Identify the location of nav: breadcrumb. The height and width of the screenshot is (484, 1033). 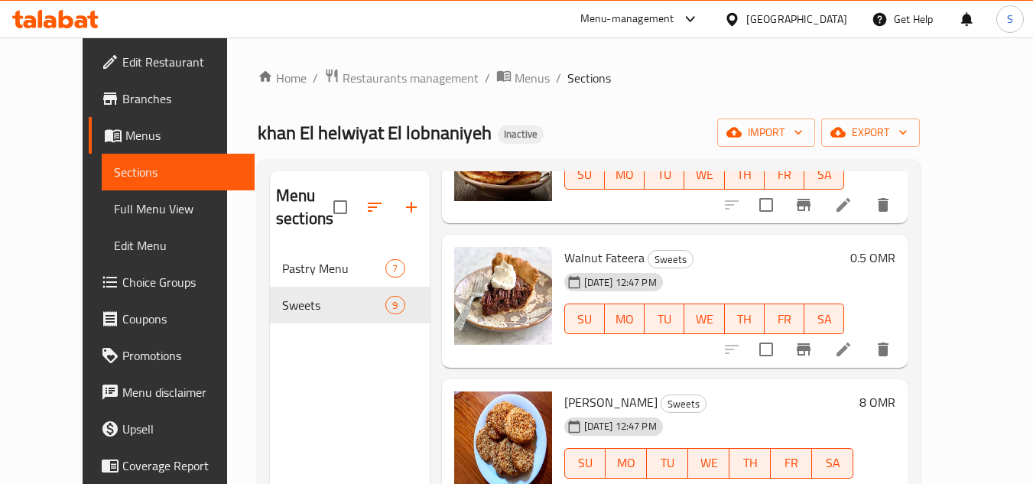
(589, 78).